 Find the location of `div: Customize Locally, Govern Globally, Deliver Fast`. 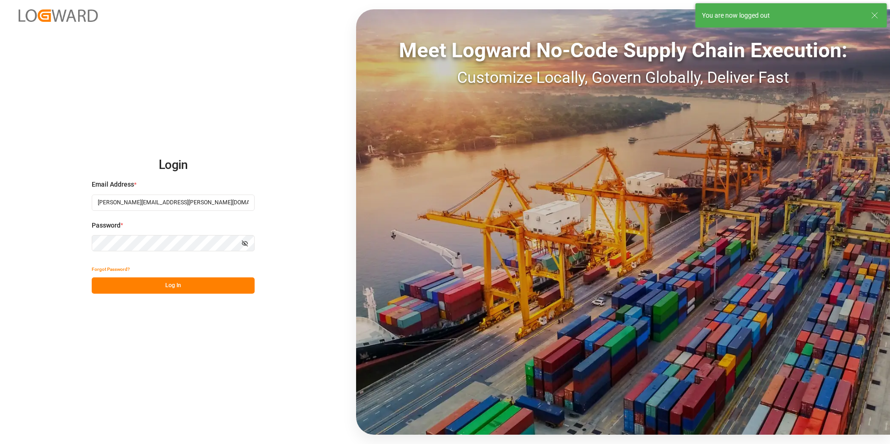

div: Customize Locally, Govern Globally, Deliver Fast is located at coordinates (623, 77).